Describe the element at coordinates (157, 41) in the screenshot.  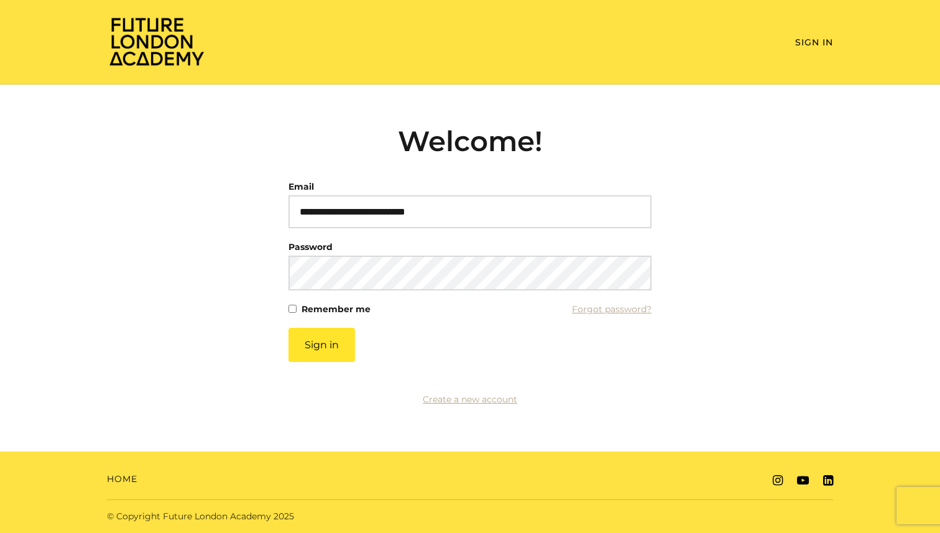
I see `img: Home Page` at that location.